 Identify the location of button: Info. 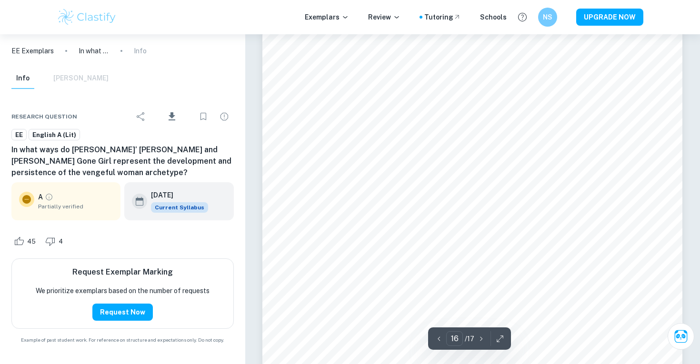
(23, 79).